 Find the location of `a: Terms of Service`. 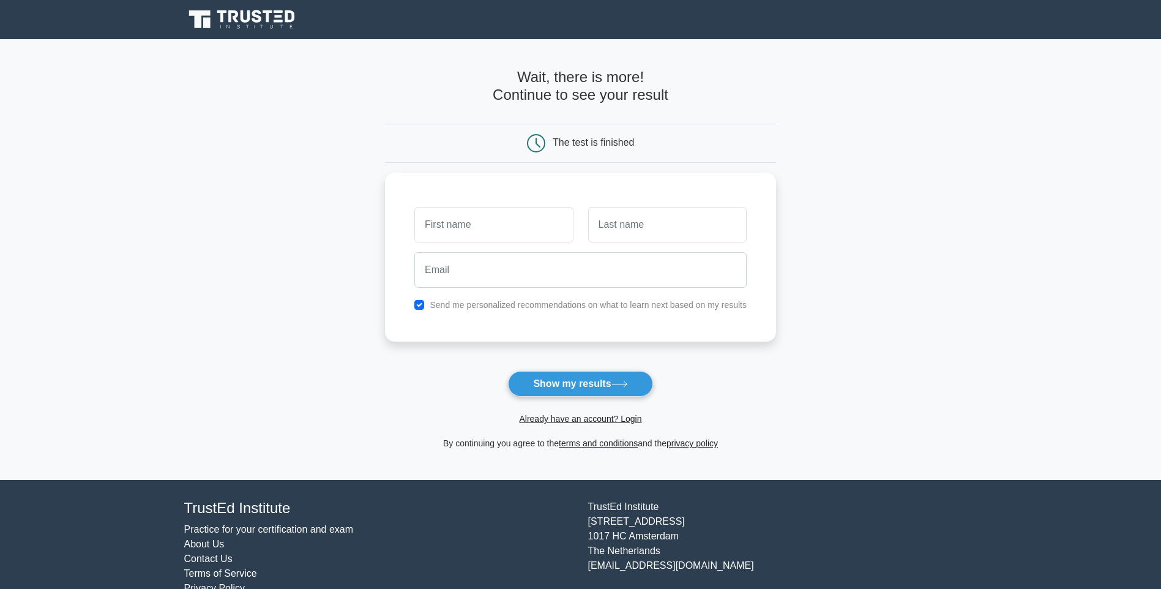

a: Terms of Service is located at coordinates (220, 573).